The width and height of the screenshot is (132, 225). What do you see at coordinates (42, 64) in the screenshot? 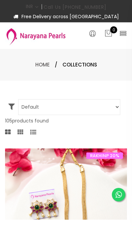
I see `a: Home` at bounding box center [42, 64].